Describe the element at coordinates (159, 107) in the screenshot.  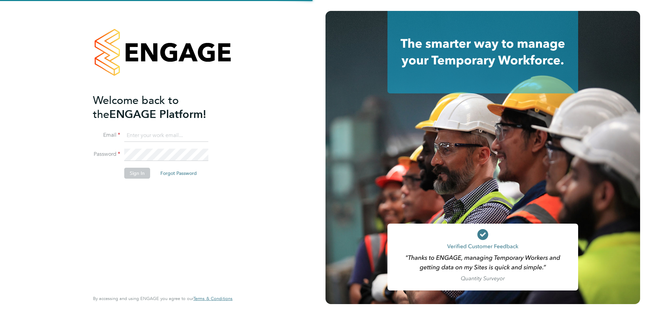
I see `h2: ENGAGE Platform!` at that location.